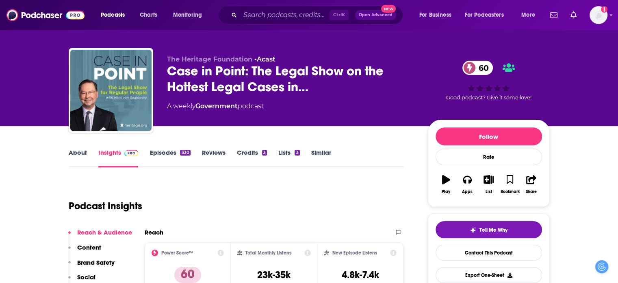 Image resolution: width=618 pixels, height=283 pixels. Describe the element at coordinates (339, 15) in the screenshot. I see `span: Ctrl K` at that location.